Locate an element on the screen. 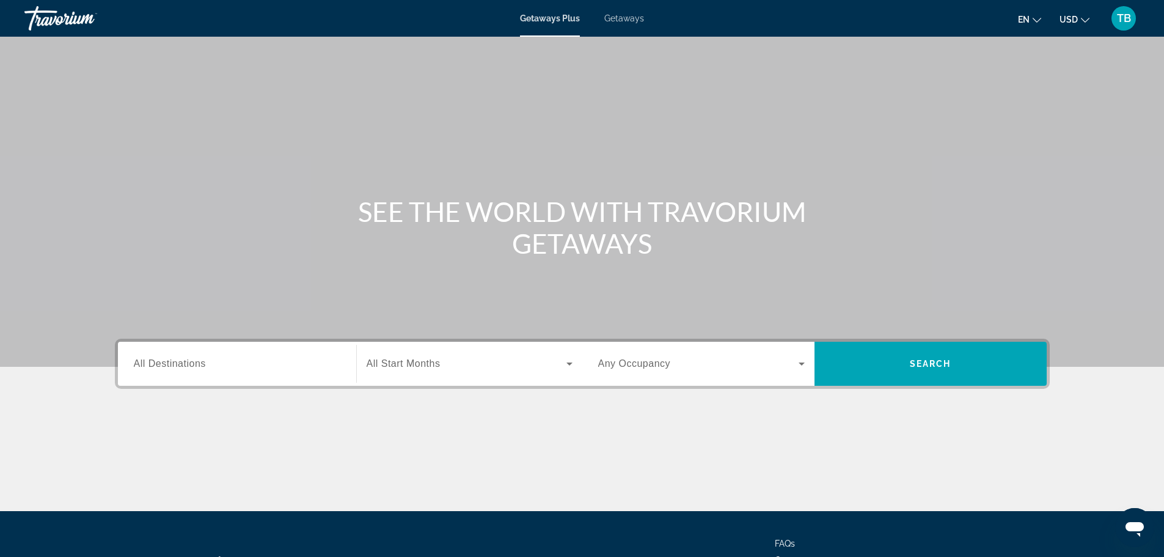 Image resolution: width=1164 pixels, height=557 pixels. span: Getaways Plus is located at coordinates (550, 18).